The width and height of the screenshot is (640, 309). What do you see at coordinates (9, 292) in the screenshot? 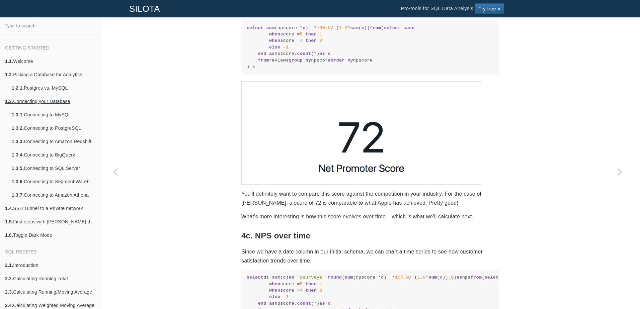
I see `b: 2.3.` at bounding box center [9, 292].